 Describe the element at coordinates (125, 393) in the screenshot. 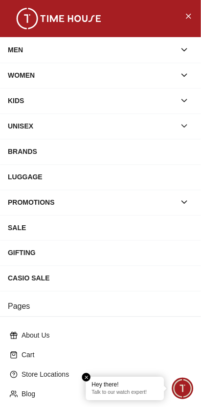

I see `p: Talk to our watch expert!` at that location.